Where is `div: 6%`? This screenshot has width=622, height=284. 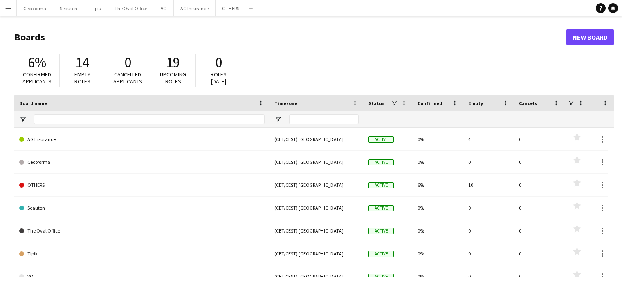 div: 6% is located at coordinates (438, 185).